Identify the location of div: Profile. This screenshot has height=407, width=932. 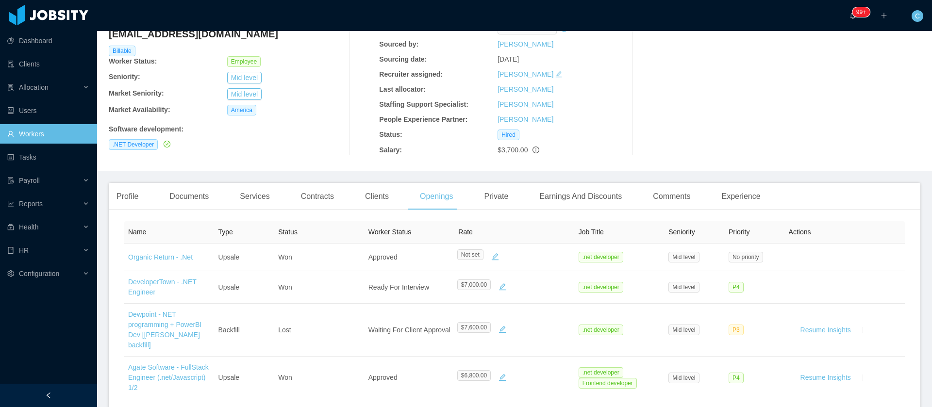
(127, 197).